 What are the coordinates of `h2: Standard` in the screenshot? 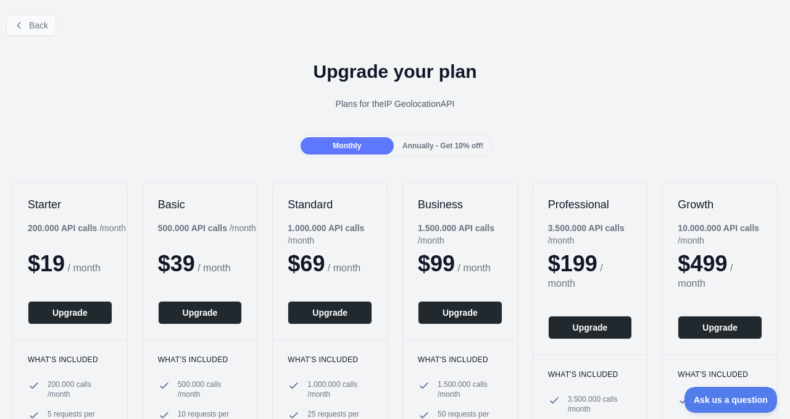 It's located at (330, 204).